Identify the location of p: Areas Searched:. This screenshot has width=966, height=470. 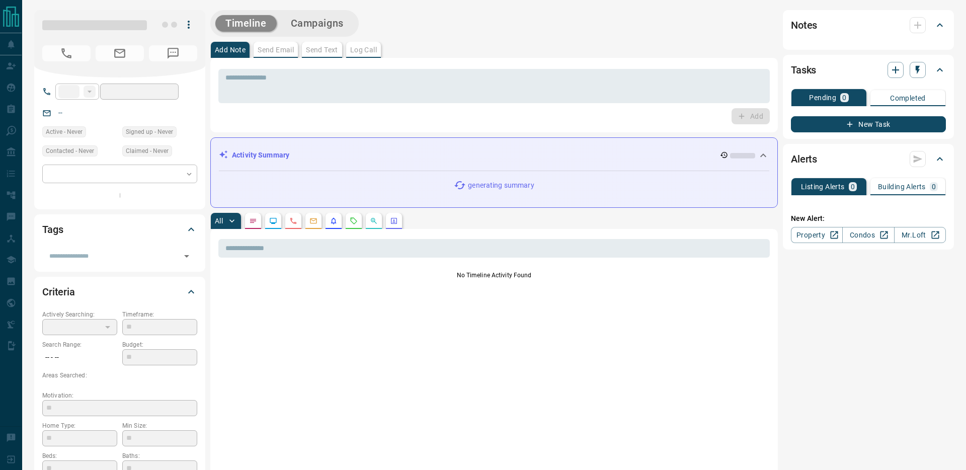
(120, 375).